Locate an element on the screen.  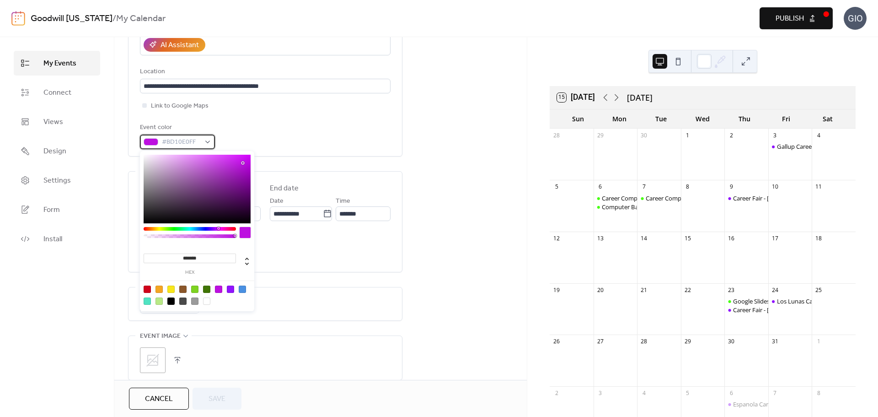
div: Mon is located at coordinates (619, 118).